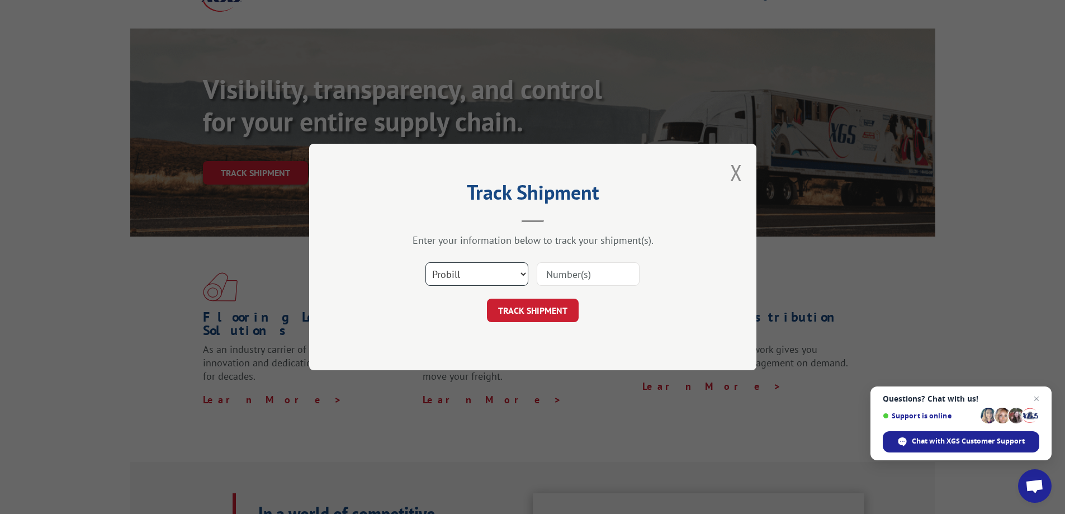  Describe the element at coordinates (1035, 486) in the screenshot. I see `div: Open chat` at that location.